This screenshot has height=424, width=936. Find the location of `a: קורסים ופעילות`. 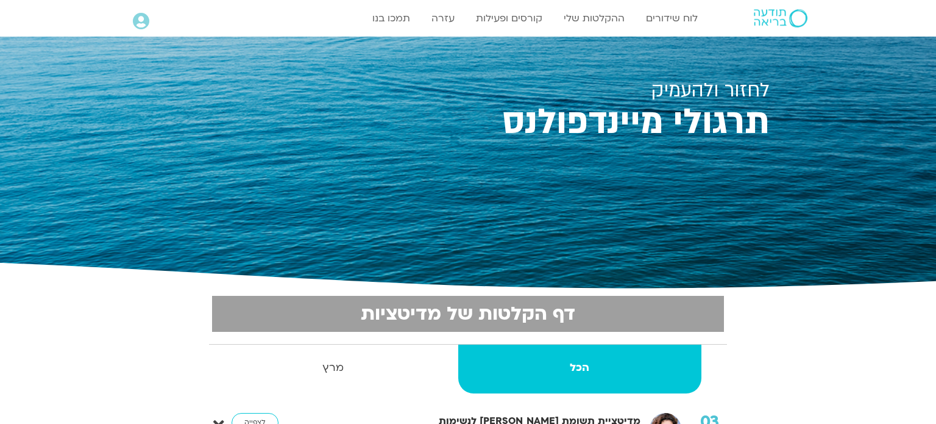

a: קורסים ופעילות is located at coordinates (509, 18).